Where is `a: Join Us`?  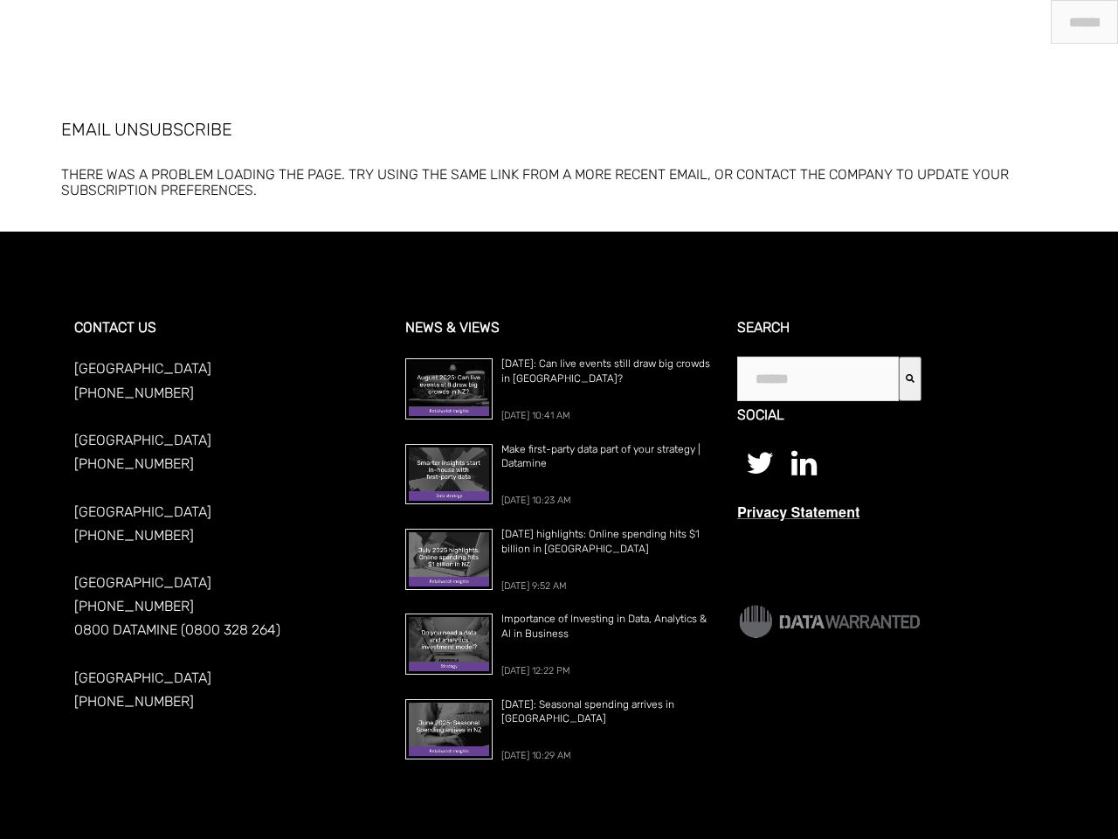 a: Join Us is located at coordinates (910, 13).